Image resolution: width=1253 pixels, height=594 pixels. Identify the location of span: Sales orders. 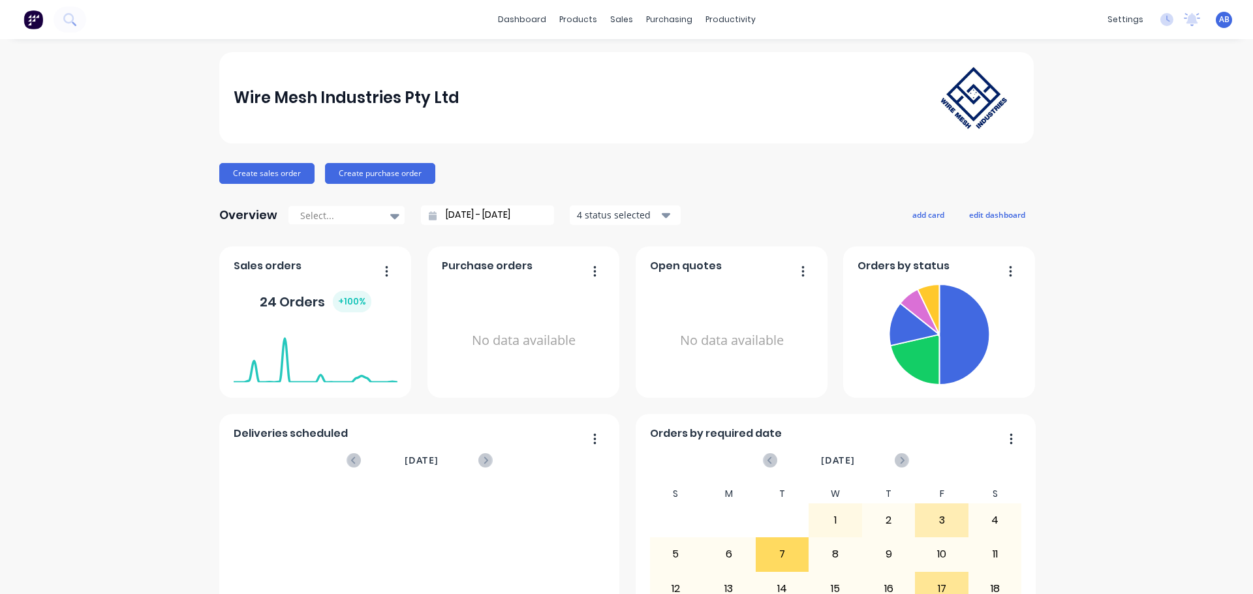
(268, 266).